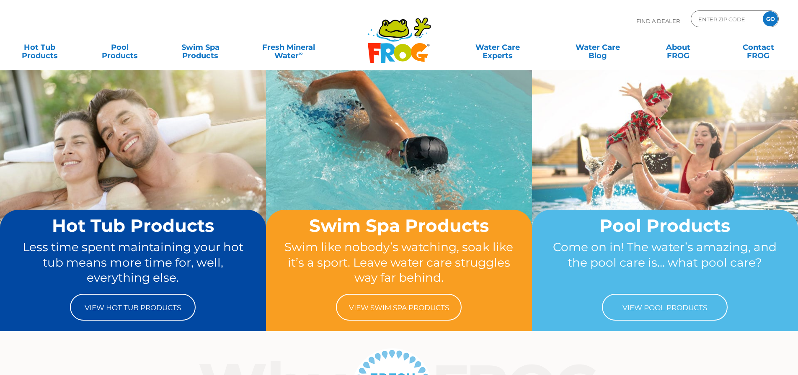  I want to click on a: PoolProducts, so click(120, 47).